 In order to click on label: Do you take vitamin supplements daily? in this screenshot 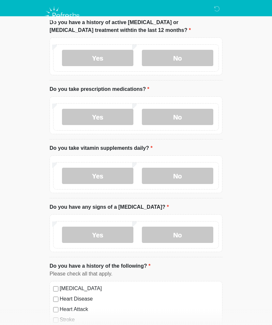, I will do `click(101, 148)`.